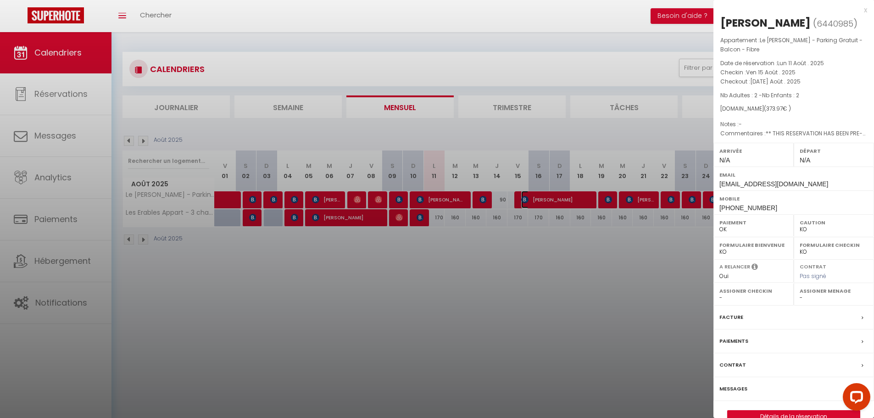 The height and width of the screenshot is (418, 874). What do you see at coordinates (834, 223) in the screenshot?
I see `label: Caution` at bounding box center [834, 223].